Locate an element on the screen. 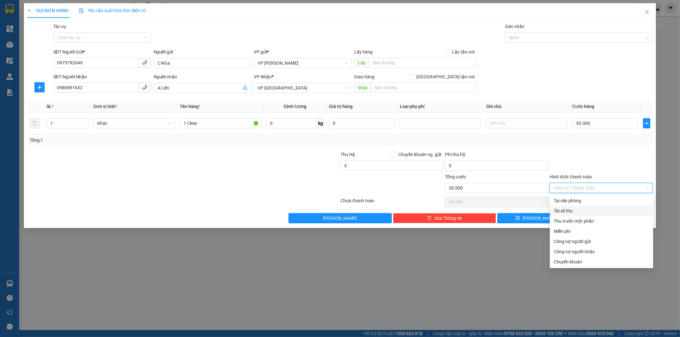 Image resolution: width=680 pixels, height=337 pixels. img: icon is located at coordinates (81, 11).